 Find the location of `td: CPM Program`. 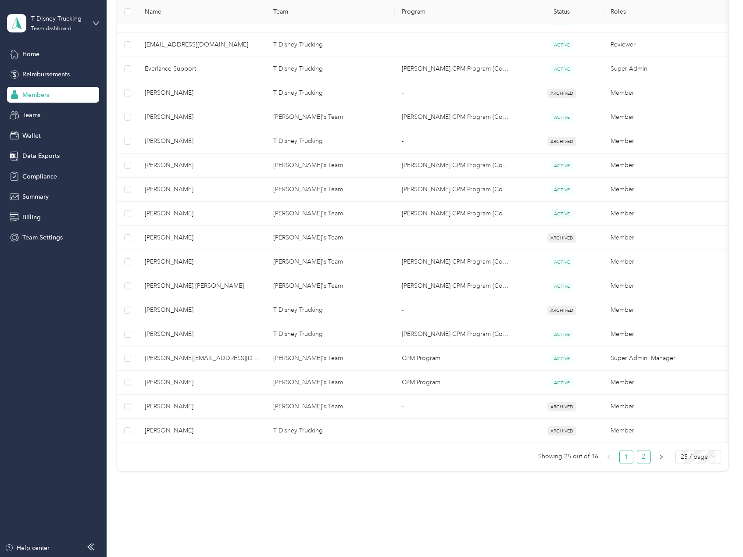

td: CPM Program is located at coordinates (457, 358).